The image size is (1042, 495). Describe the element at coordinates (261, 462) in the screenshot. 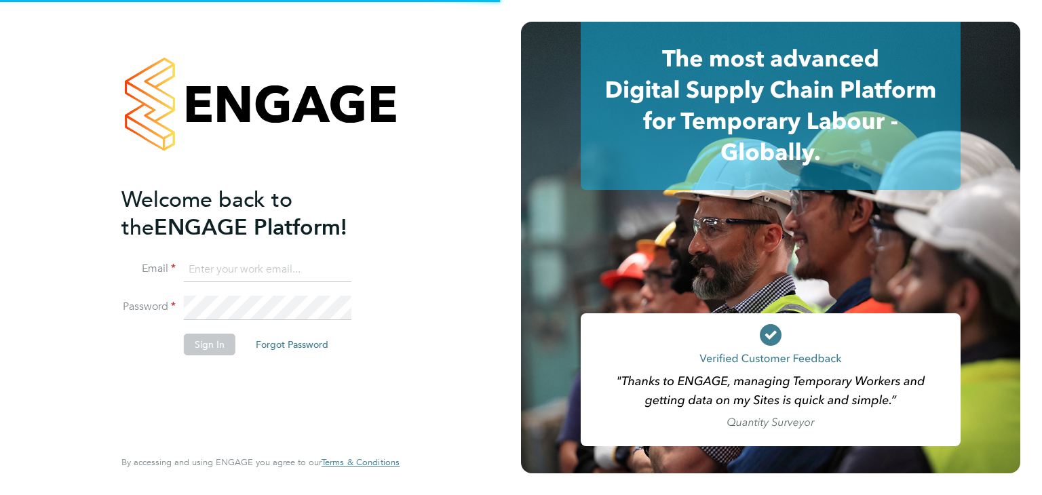

I see `span: By accessing and using ENGAGE you agree to our` at that location.